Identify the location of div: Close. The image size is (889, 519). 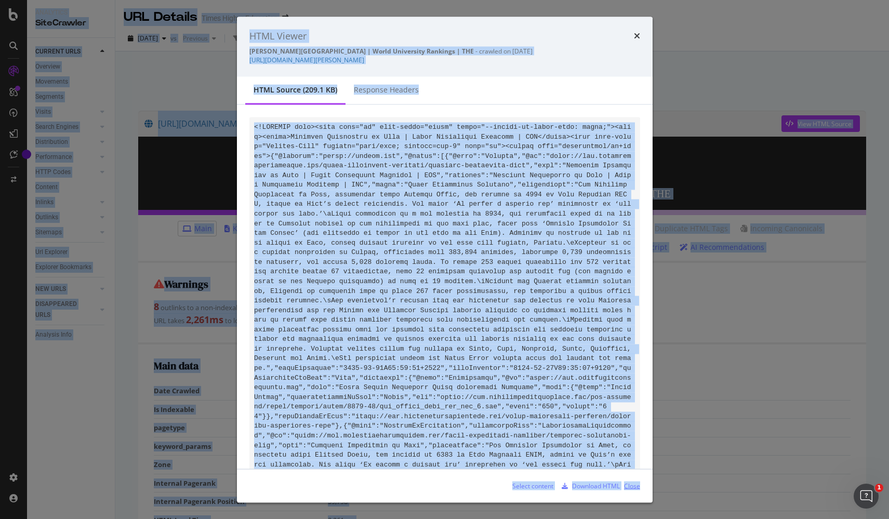
(632, 485).